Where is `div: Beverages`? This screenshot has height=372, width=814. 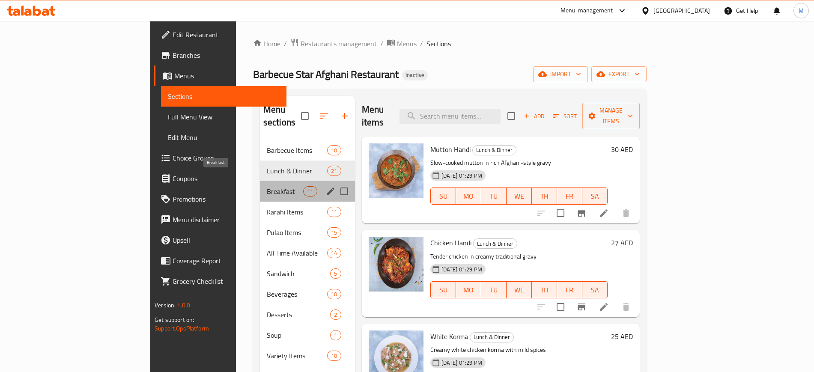
div: Beverages is located at coordinates (297, 294).